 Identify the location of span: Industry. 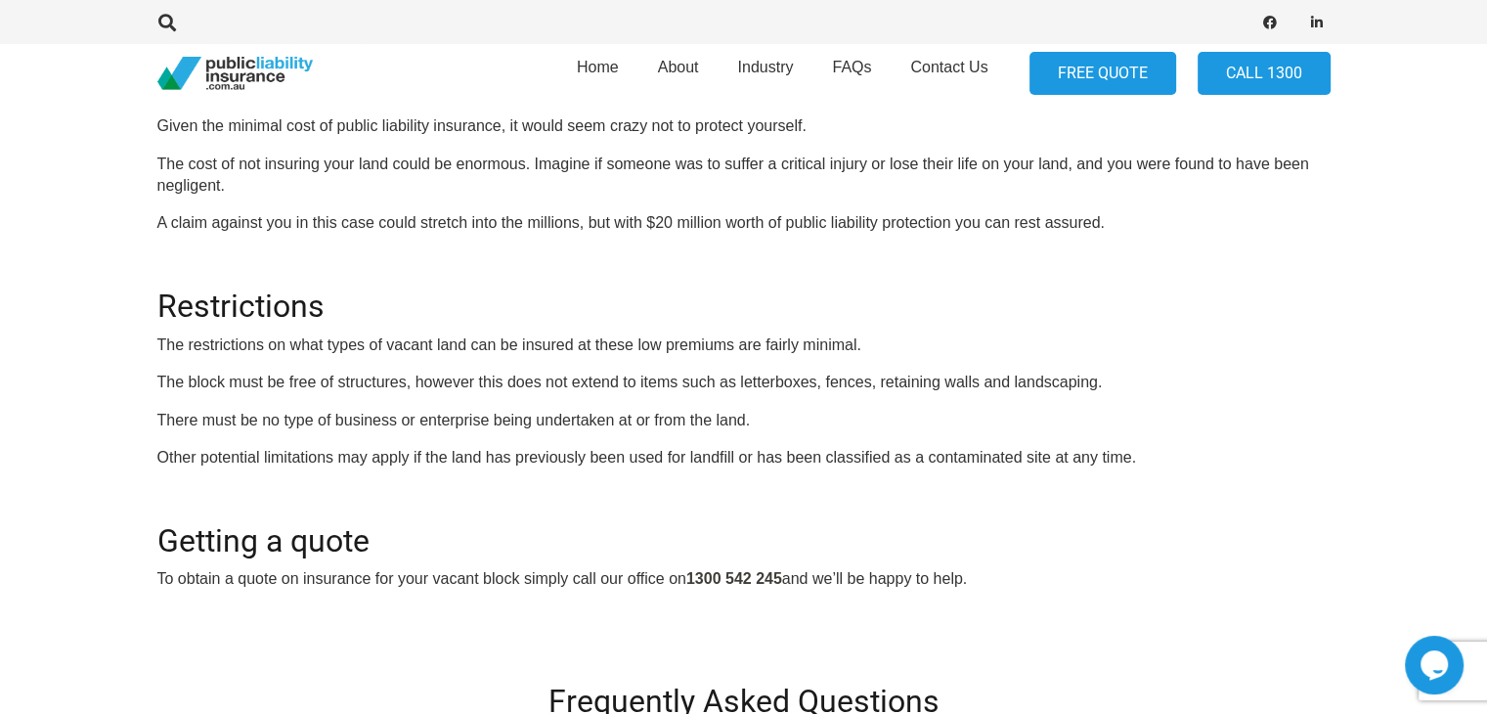
(765, 66).